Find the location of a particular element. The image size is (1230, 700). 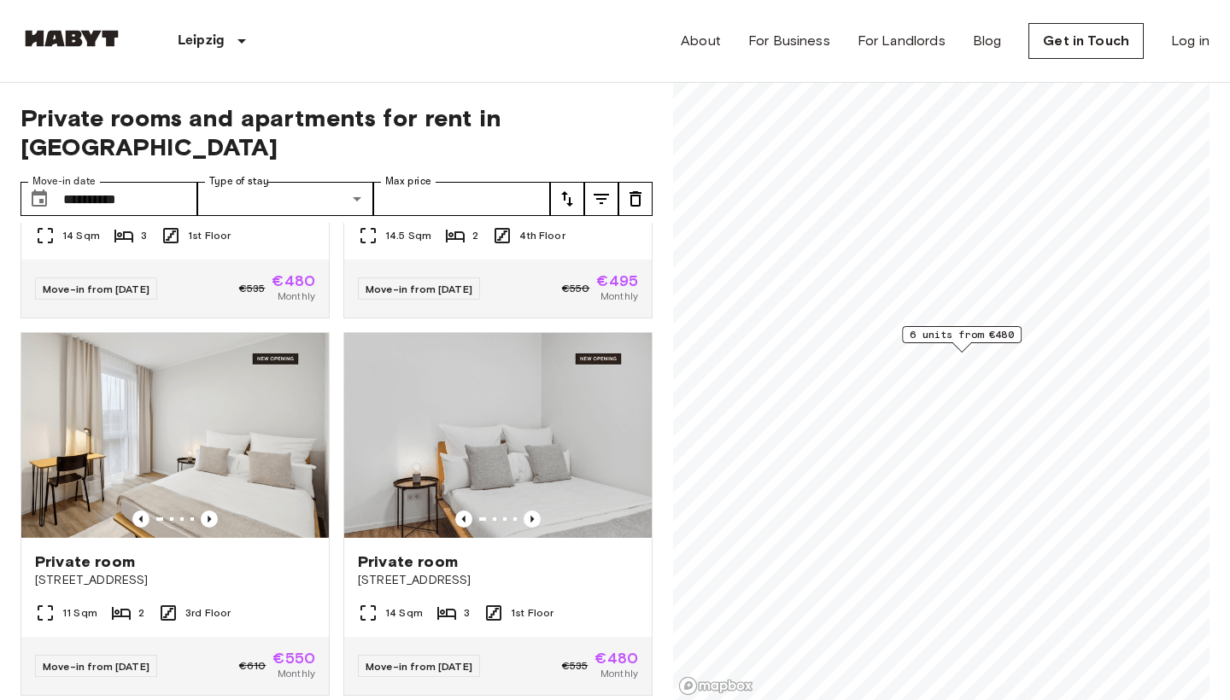

label: Max price is located at coordinates (408, 181).